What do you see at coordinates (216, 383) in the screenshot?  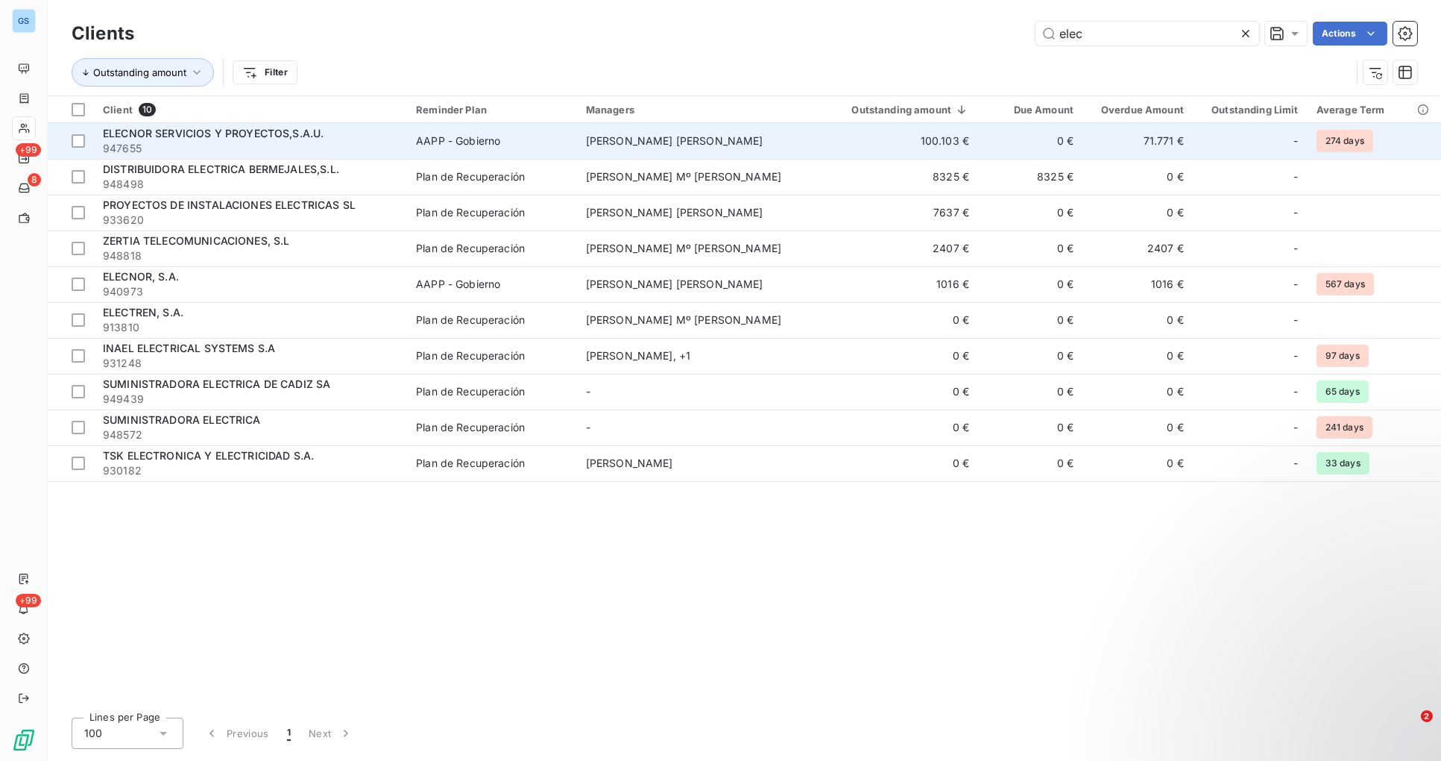 I see `span: SUMINISTRADORA ELECTRICA DE CADIZ SA` at bounding box center [216, 383].